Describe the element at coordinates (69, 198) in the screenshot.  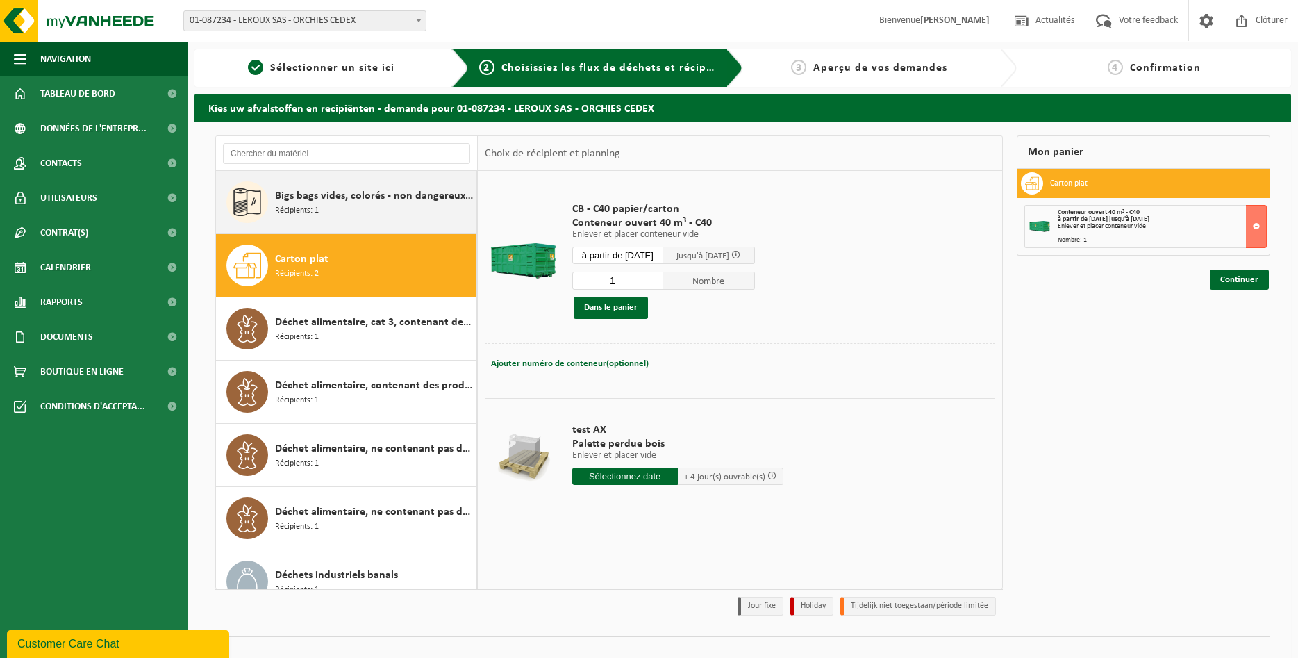
I see `span: Utilisateurs` at that location.